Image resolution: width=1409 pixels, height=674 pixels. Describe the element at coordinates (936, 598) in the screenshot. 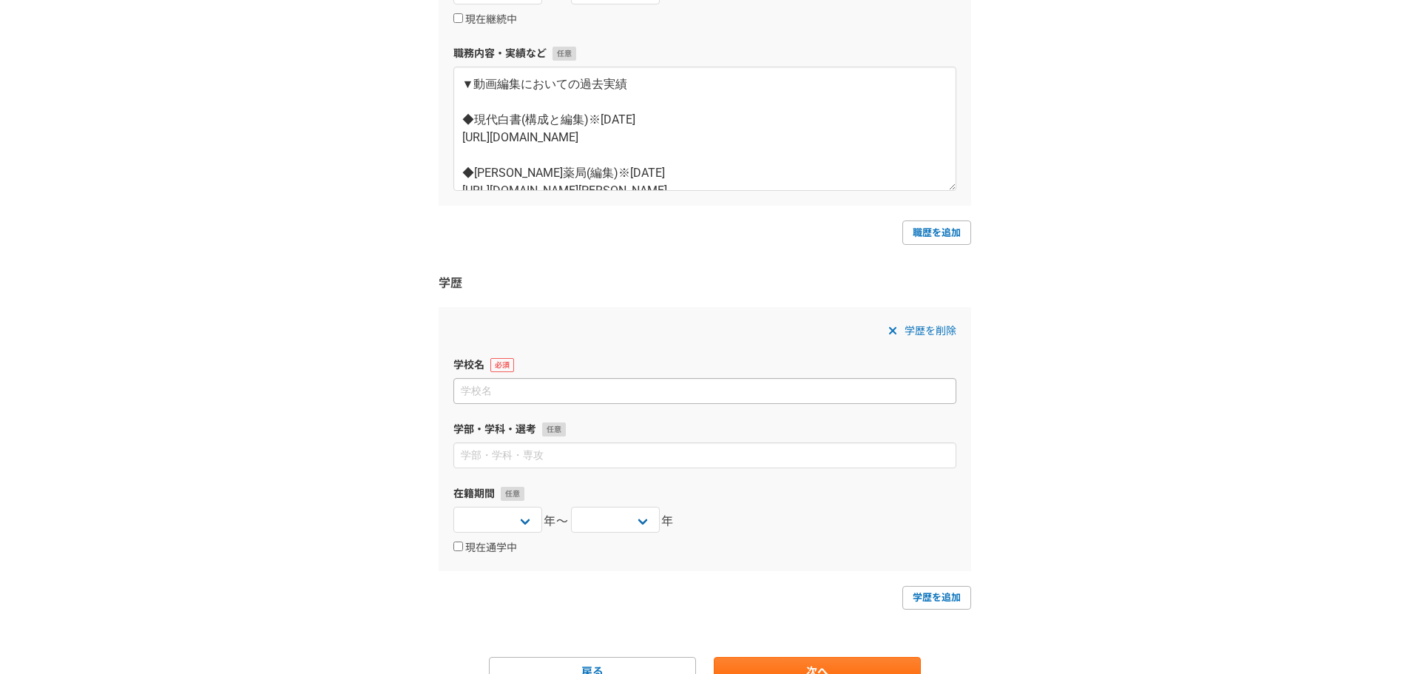

I see `a: 学歴を追加` at that location.